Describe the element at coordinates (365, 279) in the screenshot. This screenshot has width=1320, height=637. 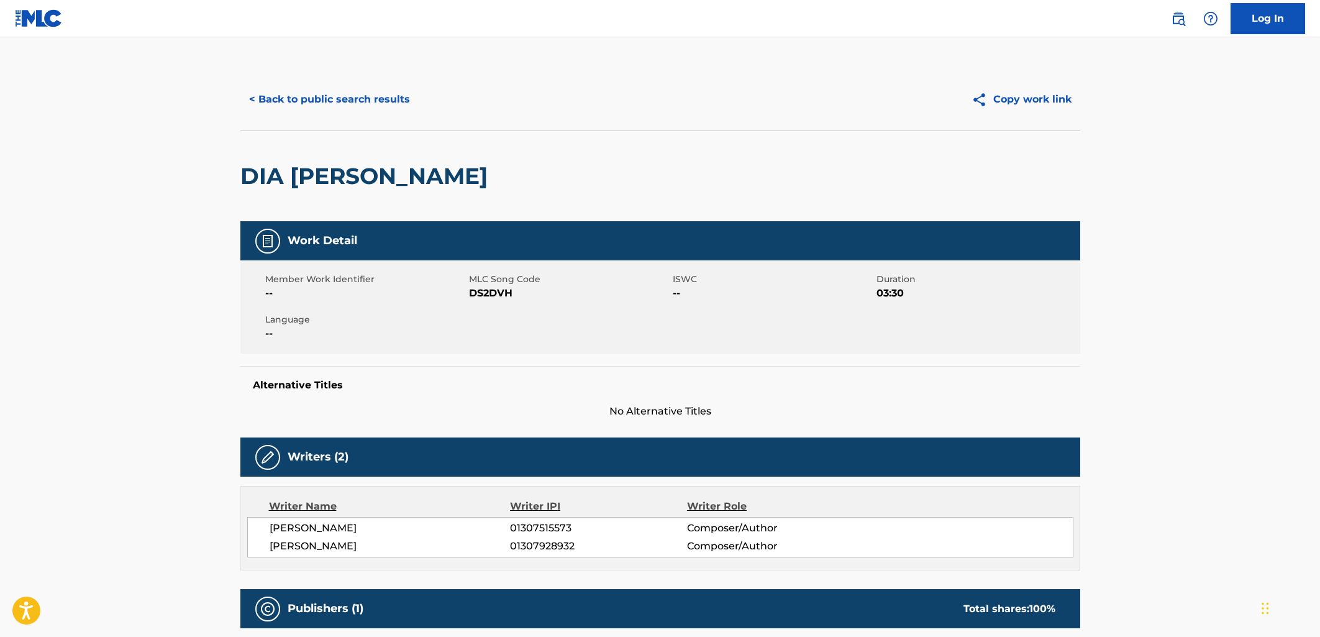
I see `span: Member Work Identifier` at that location.